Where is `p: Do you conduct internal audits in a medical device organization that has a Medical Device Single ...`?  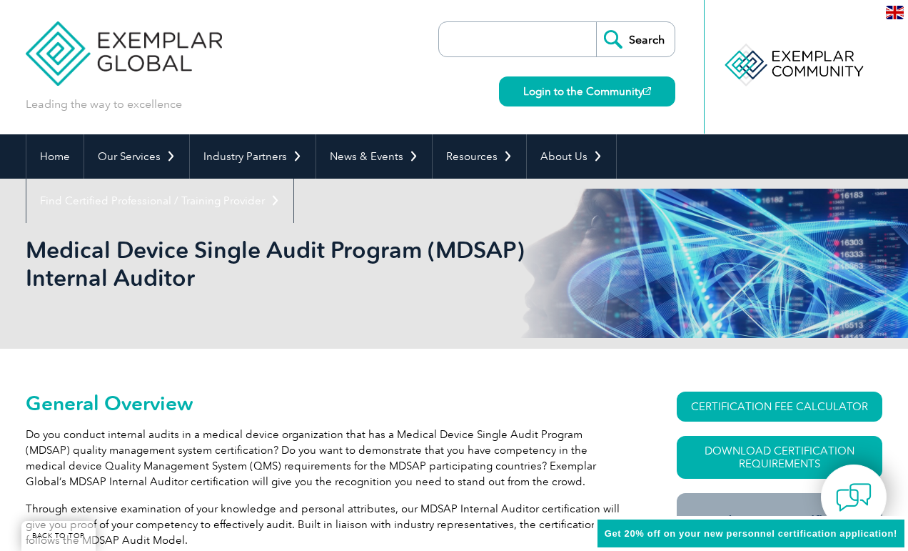 p: Do you conduct internal audits in a medical device organization that has a Medical Device Single ... is located at coordinates (326, 458).